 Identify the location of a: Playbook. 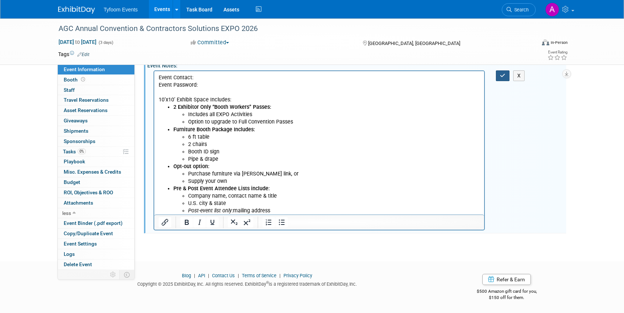
(96, 161).